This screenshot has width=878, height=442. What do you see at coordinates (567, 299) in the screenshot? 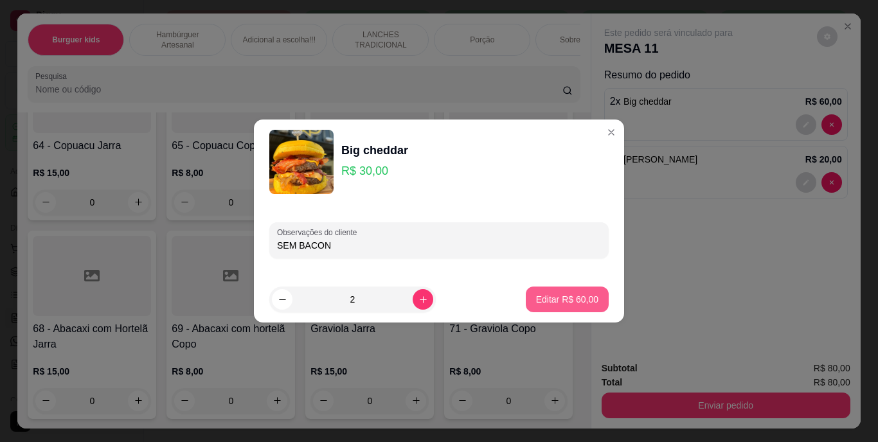
I see `p: Editar R$ 60,00` at bounding box center [567, 299].